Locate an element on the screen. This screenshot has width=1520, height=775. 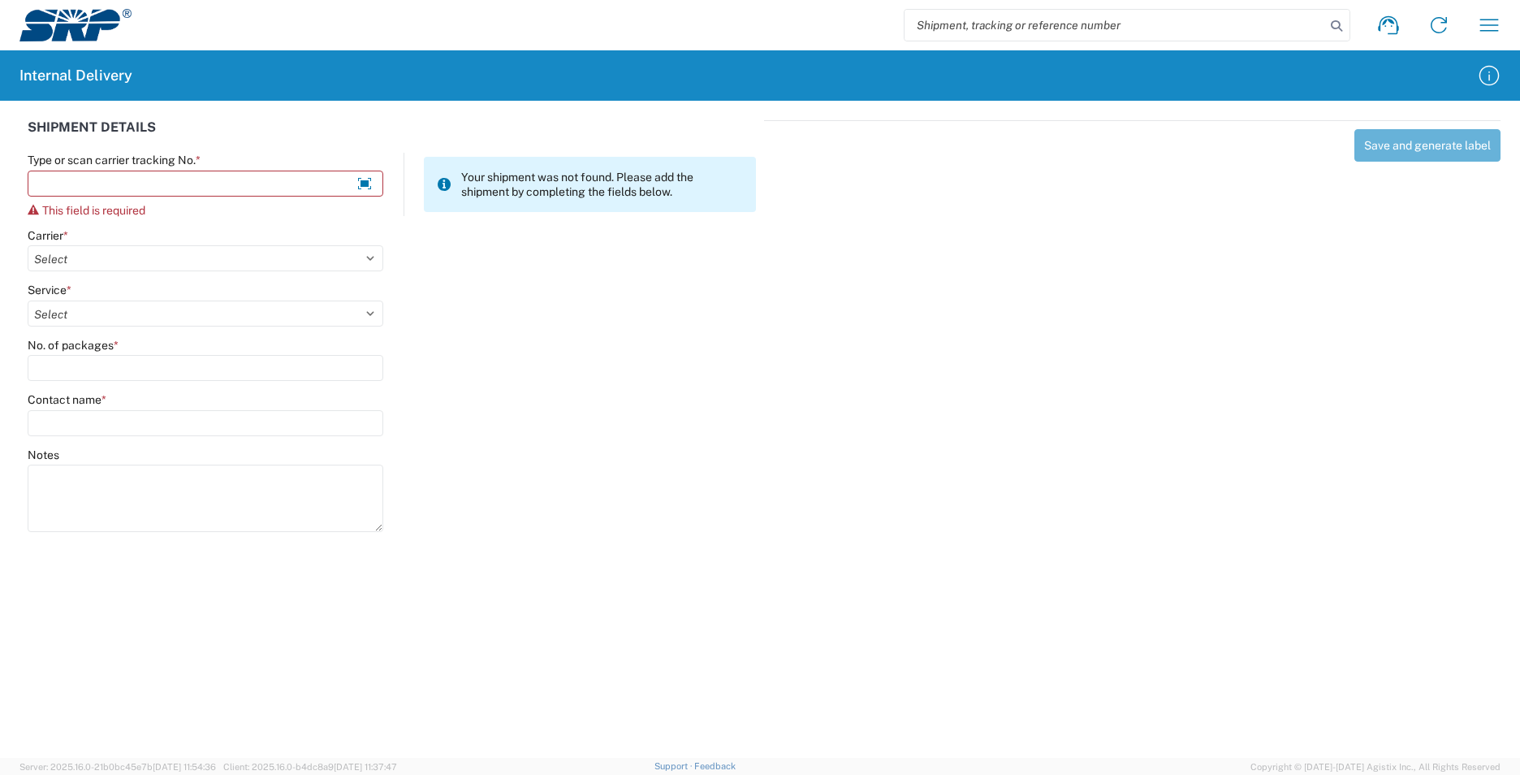
span: Server: 2025.16.0-21b0bc45e7b is located at coordinates (118, 766).